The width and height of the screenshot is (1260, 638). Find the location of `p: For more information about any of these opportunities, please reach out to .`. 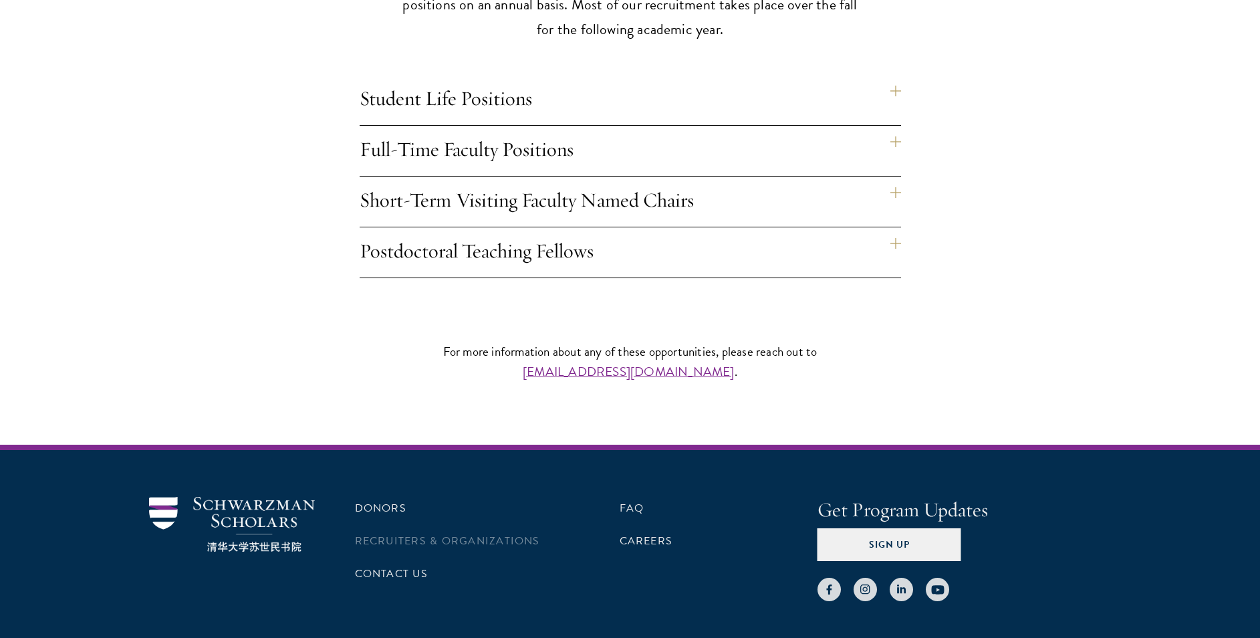

p: For more information about any of these opportunities, please reach out to . is located at coordinates (630, 361).